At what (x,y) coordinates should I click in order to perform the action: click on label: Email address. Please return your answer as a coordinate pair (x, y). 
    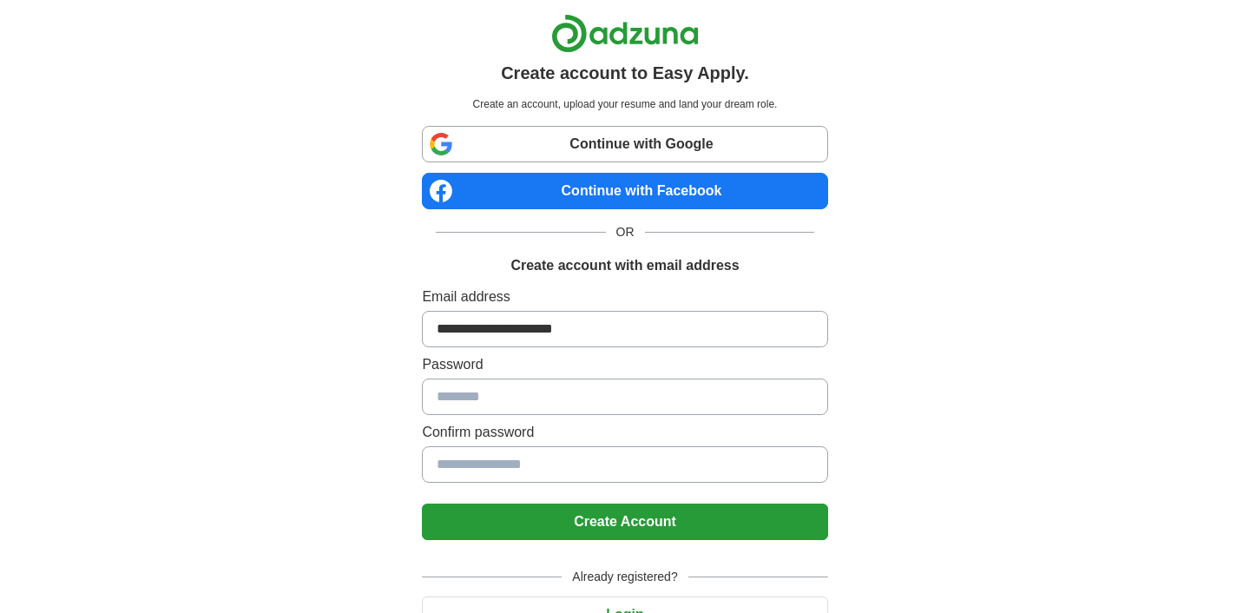
    Looking at the image, I should click on (624, 297).